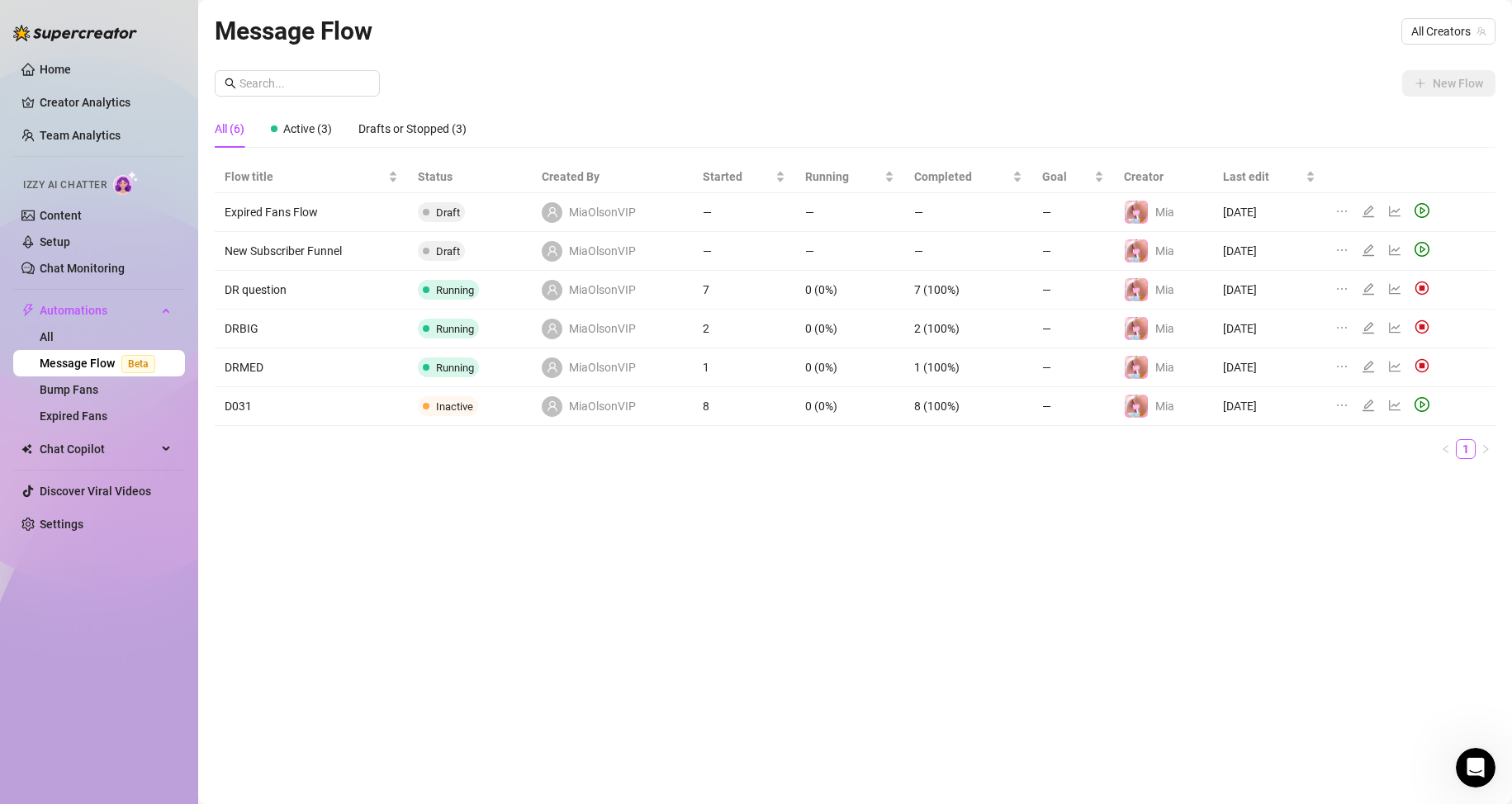 The height and width of the screenshot is (804, 1512). I want to click on span: team, so click(1482, 31).